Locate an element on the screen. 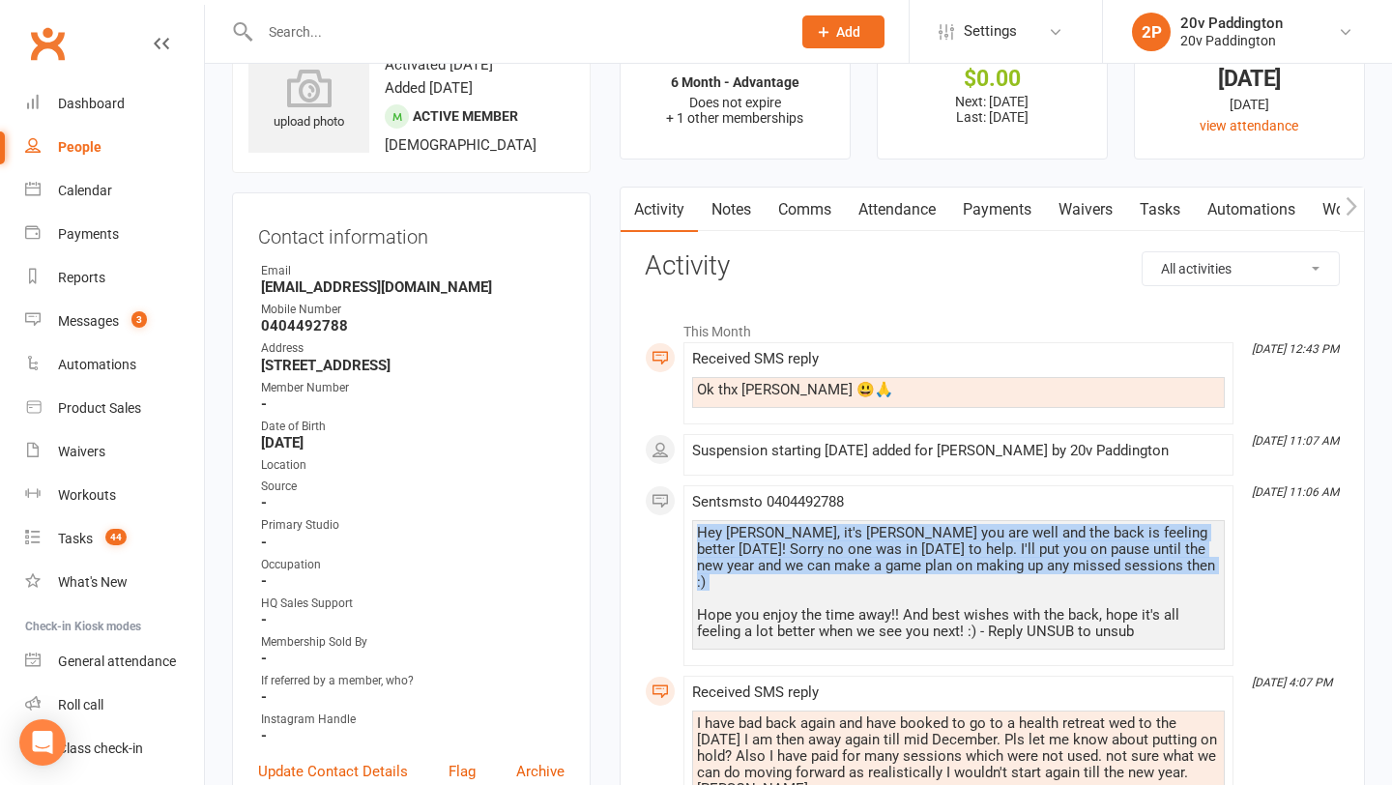  a: Tasks is located at coordinates (1160, 210).